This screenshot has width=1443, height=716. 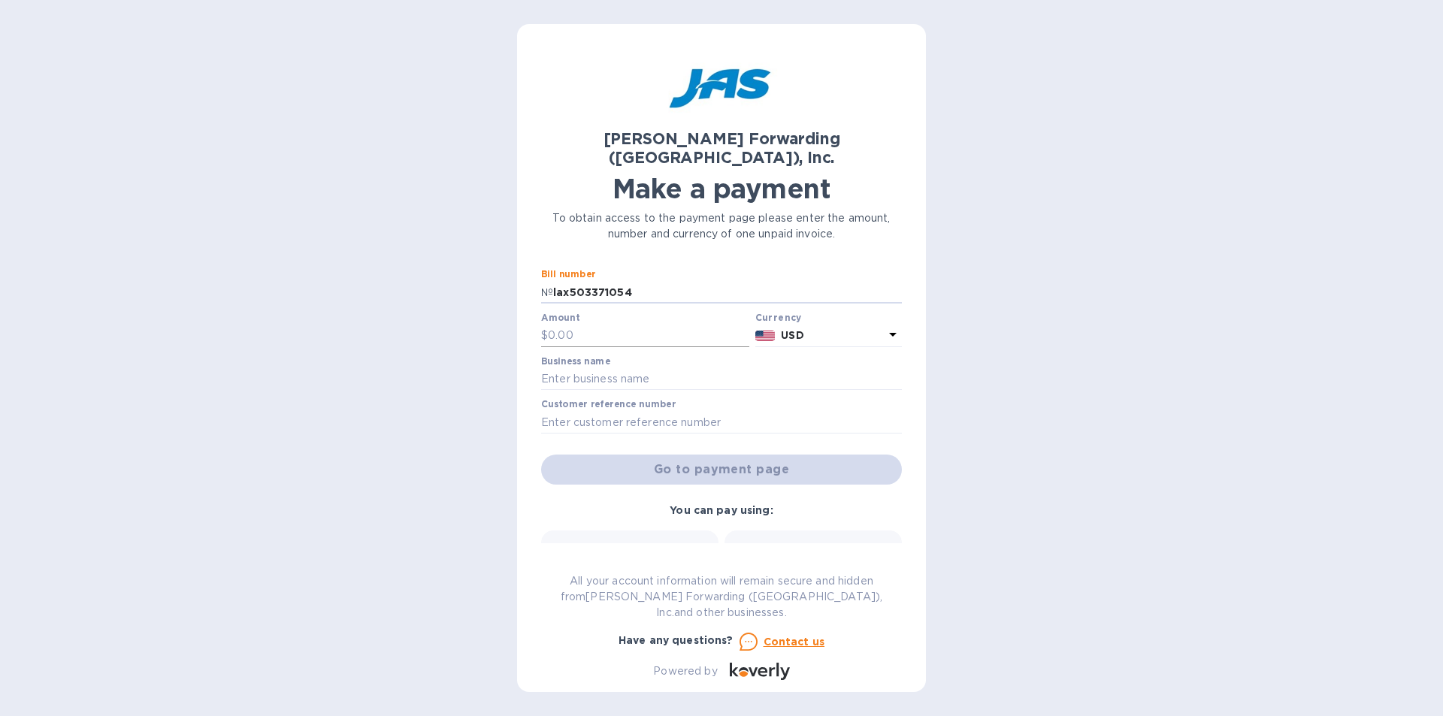 What do you see at coordinates (792, 335) in the screenshot?
I see `b: USD` at bounding box center [792, 335].